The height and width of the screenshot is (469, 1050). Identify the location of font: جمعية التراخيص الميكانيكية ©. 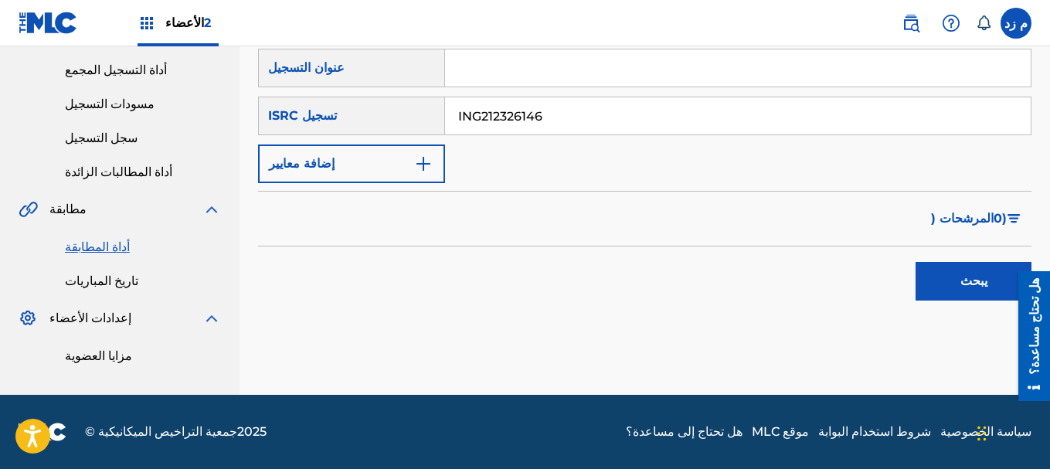
(161, 431).